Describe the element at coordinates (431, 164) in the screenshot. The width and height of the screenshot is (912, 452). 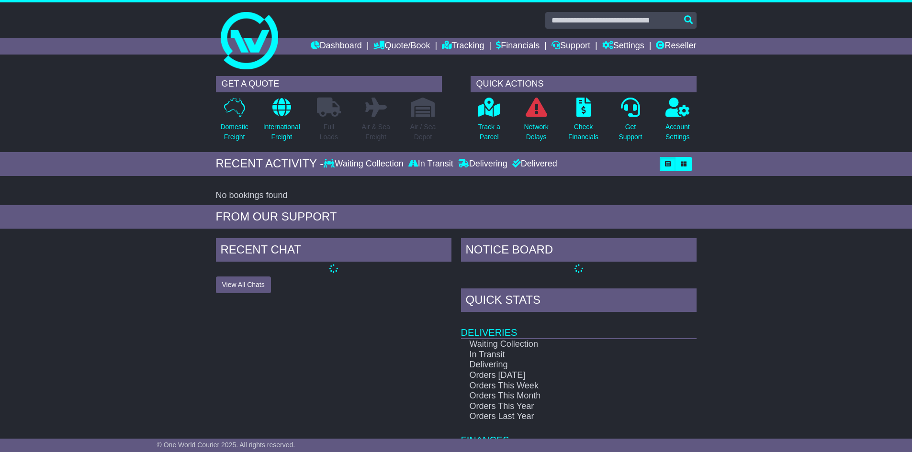
I see `div: In Transit` at that location.